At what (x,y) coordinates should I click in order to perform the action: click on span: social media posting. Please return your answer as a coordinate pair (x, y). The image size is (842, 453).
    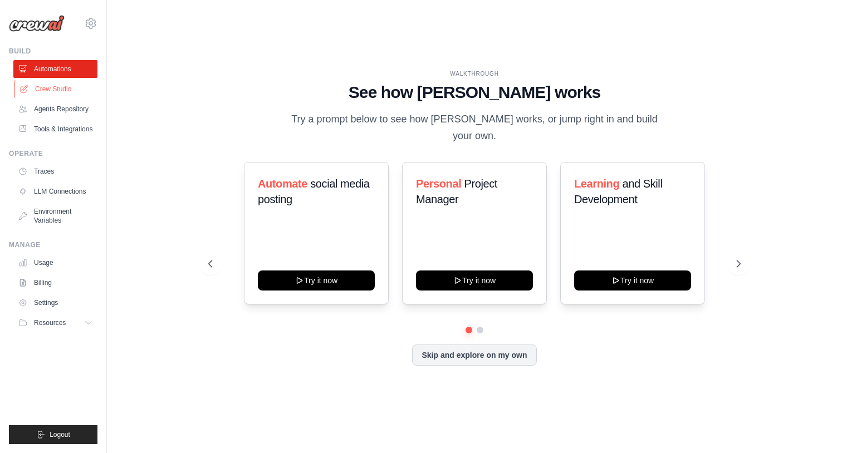
    Looking at the image, I should click on (314, 192).